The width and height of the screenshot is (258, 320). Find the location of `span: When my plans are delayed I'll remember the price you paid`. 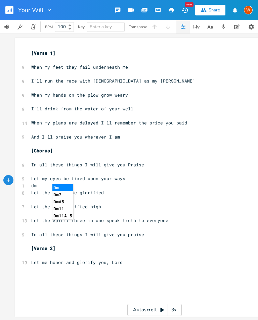

span: When my plans are delayed I'll remember the price you paid is located at coordinates (109, 123).